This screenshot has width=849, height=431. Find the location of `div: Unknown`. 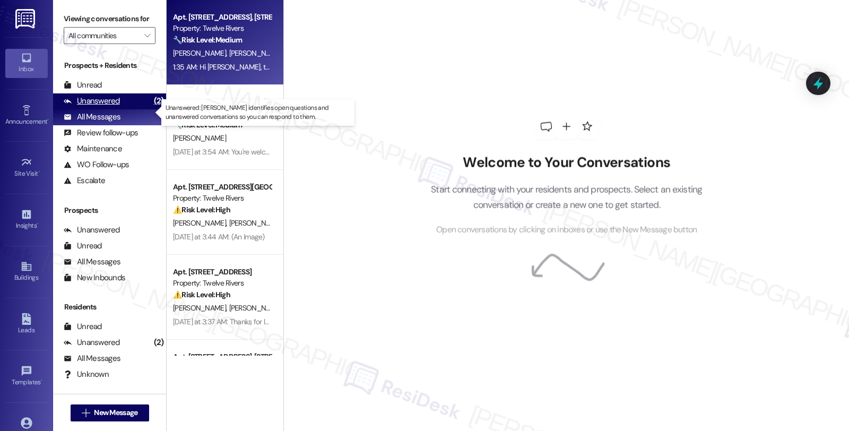

div: Unknown is located at coordinates (86, 374).